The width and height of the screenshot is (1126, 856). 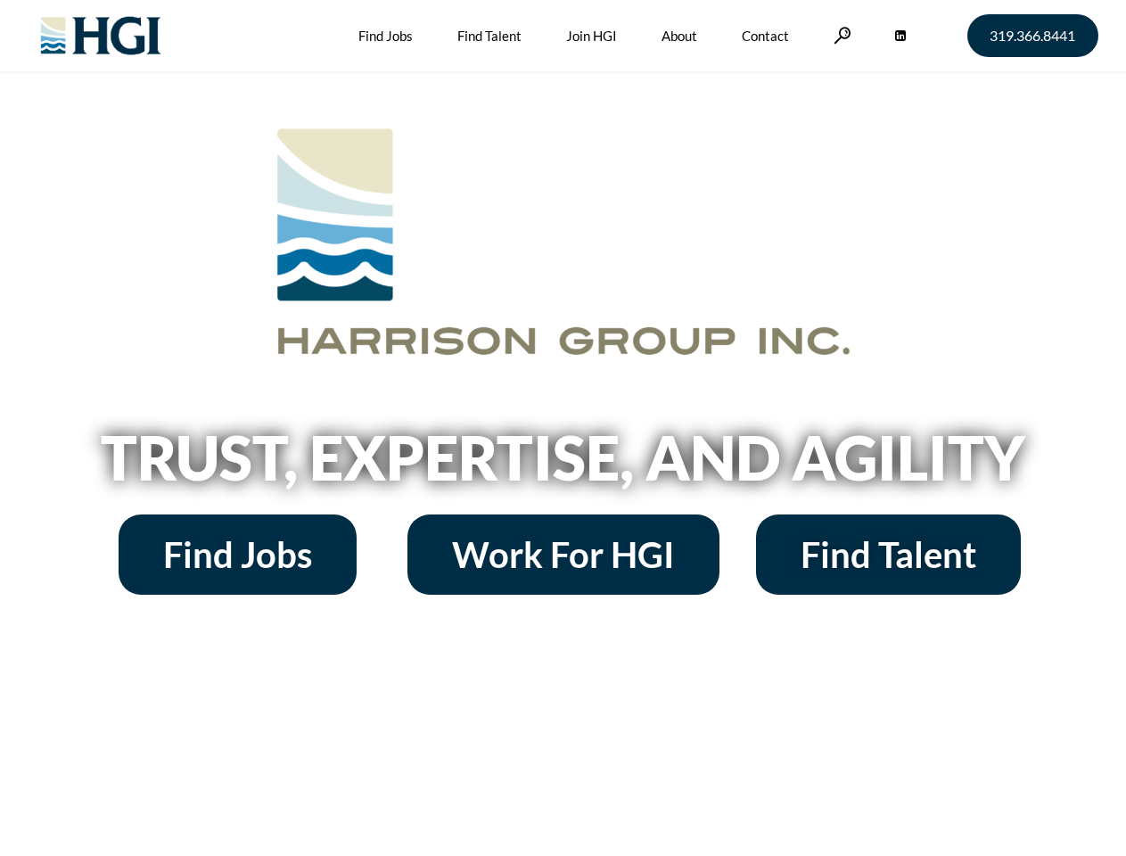 I want to click on a: Find Talent, so click(x=888, y=555).